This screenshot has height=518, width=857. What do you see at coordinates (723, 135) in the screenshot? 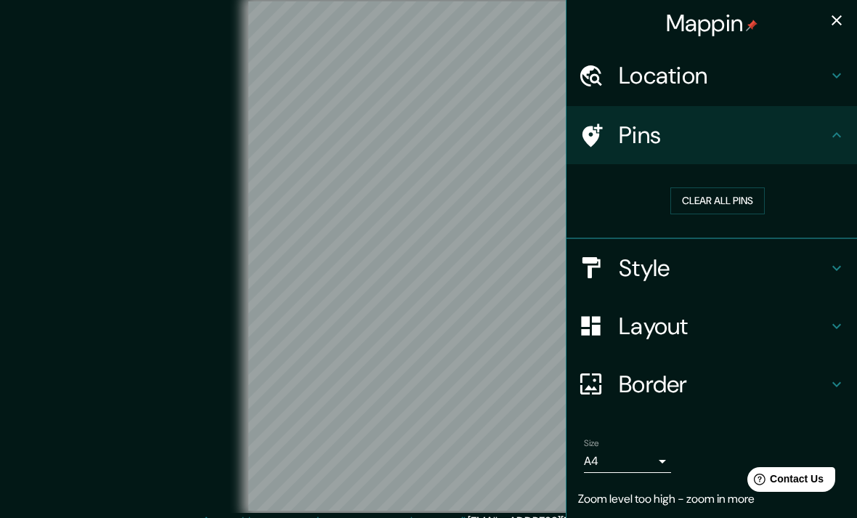
I see `h4: Pins` at bounding box center [723, 135].